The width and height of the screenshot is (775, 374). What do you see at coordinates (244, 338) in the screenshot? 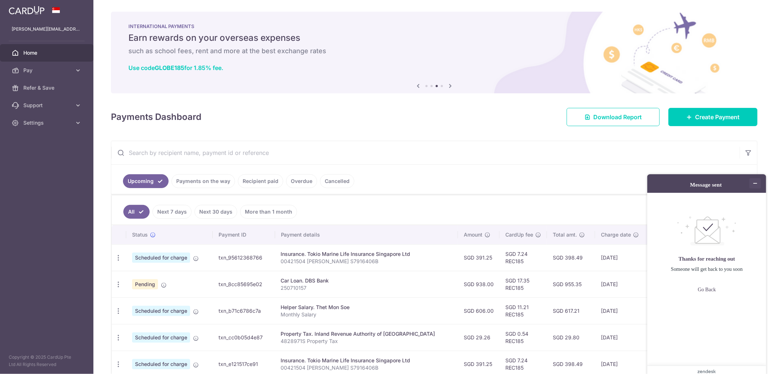
I see `td: txn_cc0b05d4e87` at bounding box center [244, 338].